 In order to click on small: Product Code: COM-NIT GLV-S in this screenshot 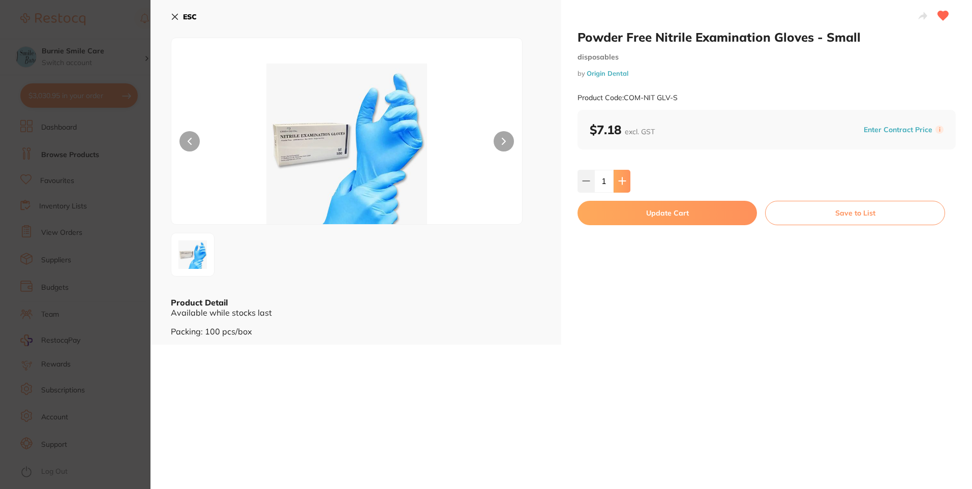, I will do `click(627, 98)`.